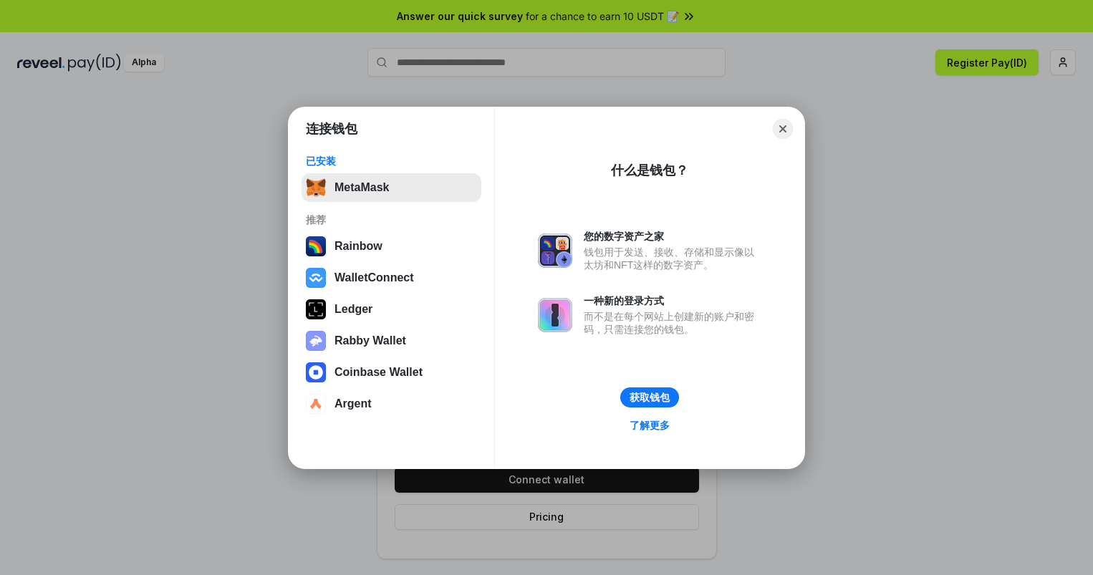 The image size is (1093, 575). What do you see at coordinates (673, 323) in the screenshot?
I see `div: 而不是在每个网站上创建新的账户和密码，只需连接您的钱包。` at bounding box center [673, 323].